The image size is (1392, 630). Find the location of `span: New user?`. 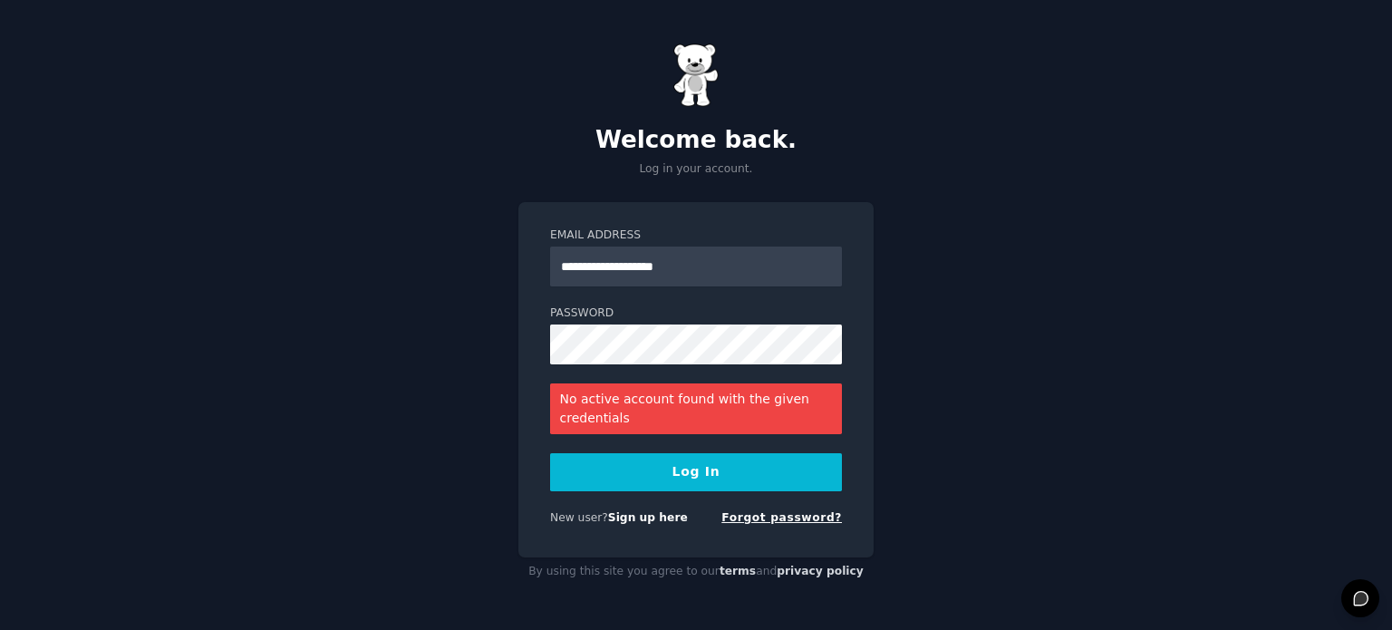

span: New user? is located at coordinates (579, 518).